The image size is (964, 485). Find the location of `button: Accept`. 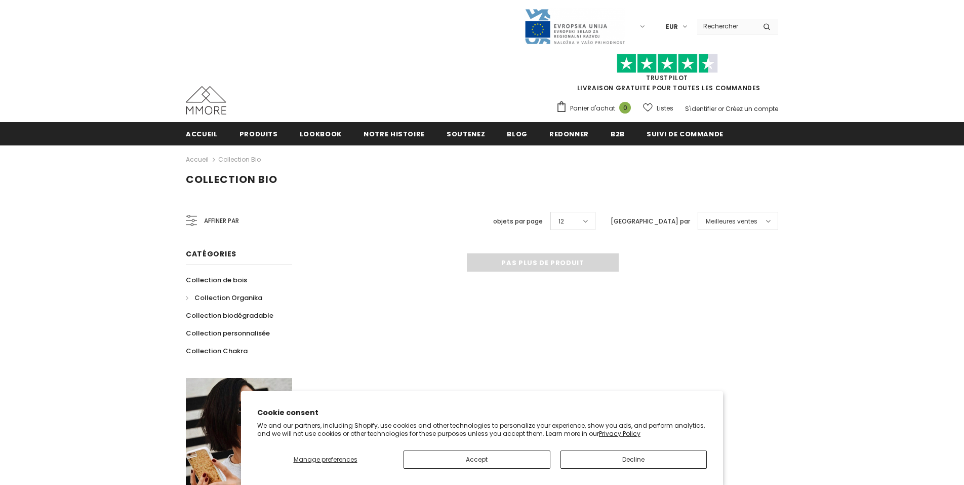

button: Accept is located at coordinates (477, 459).